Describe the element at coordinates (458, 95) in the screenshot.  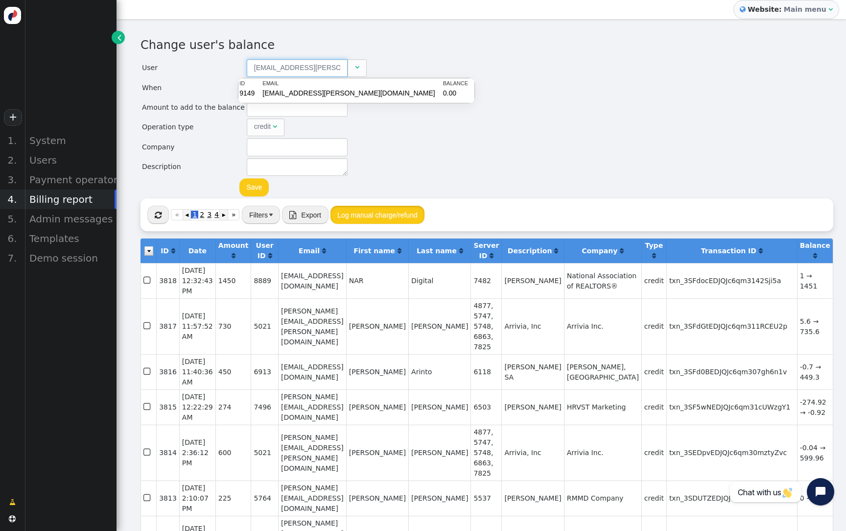
I see `td: 0.00` at that location.